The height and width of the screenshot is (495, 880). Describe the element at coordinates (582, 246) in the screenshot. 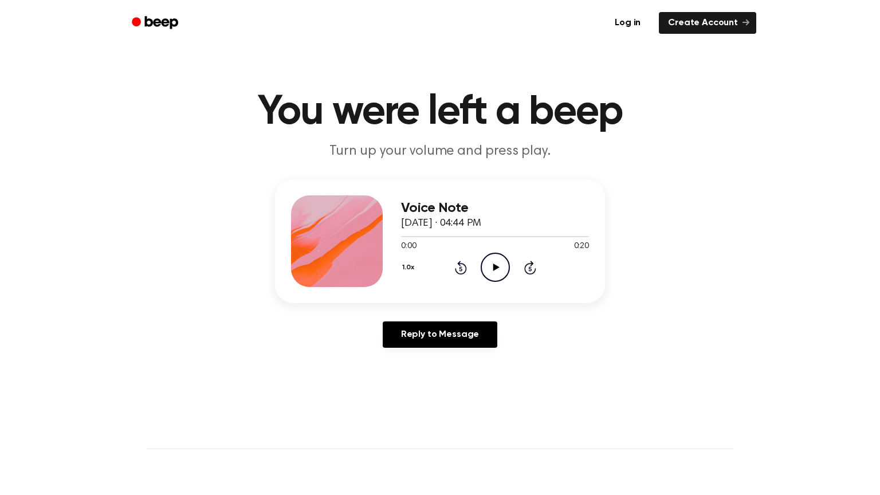

I see `span: 0:20` at that location.